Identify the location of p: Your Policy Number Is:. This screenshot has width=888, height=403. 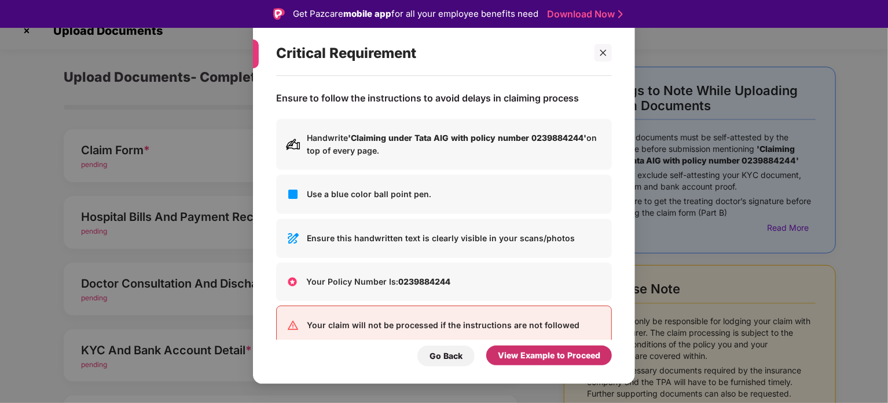
(455, 281).